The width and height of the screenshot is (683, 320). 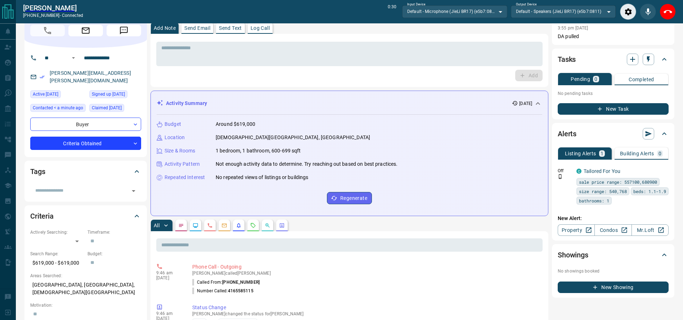 I want to click on label: Output Device, so click(x=526, y=4).